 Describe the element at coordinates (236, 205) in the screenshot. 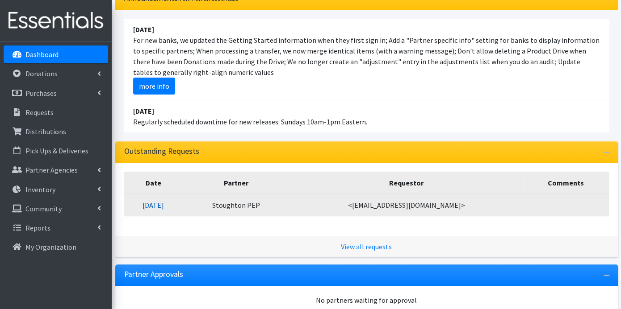

I see `td: Stoughton PEP` at that location.